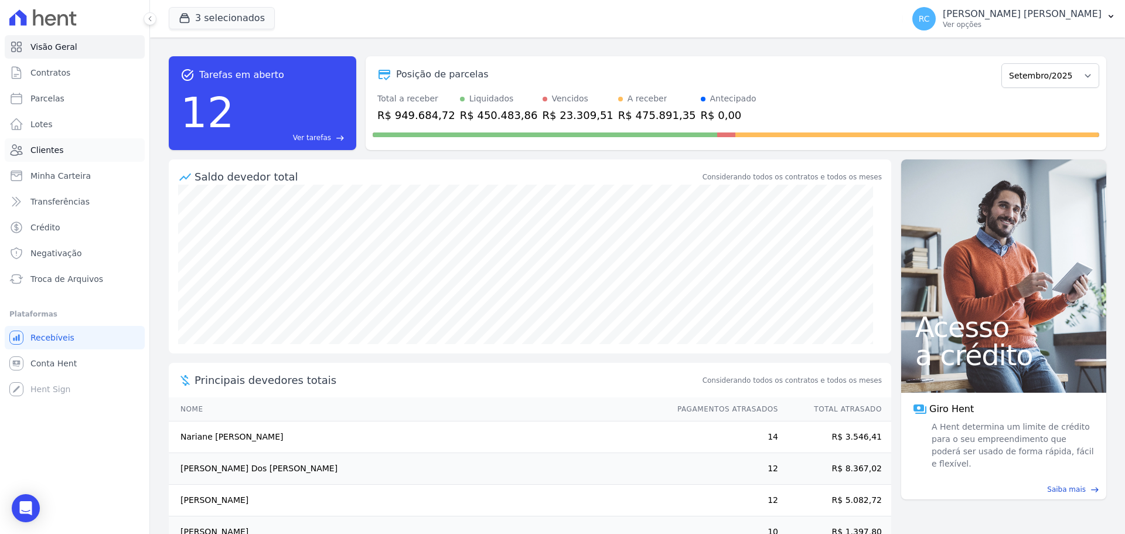 The height and width of the screenshot is (534, 1125). What do you see at coordinates (52, 338) in the screenshot?
I see `span: Recebíveis` at bounding box center [52, 338].